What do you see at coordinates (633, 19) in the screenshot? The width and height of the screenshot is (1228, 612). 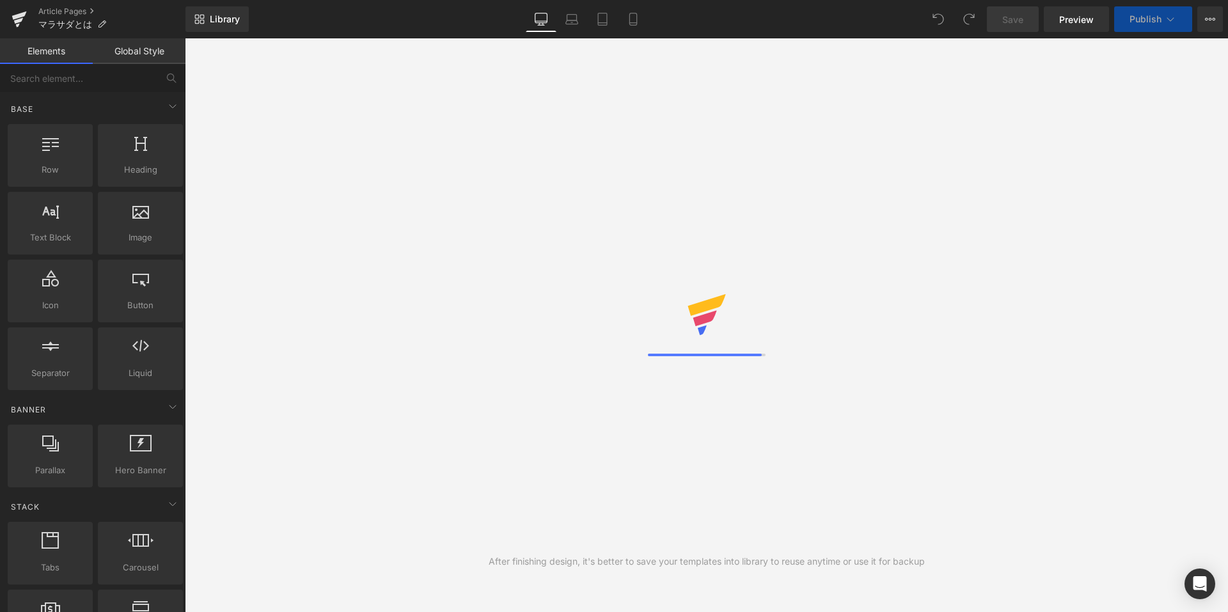 I see `a: Mobile` at bounding box center [633, 19].